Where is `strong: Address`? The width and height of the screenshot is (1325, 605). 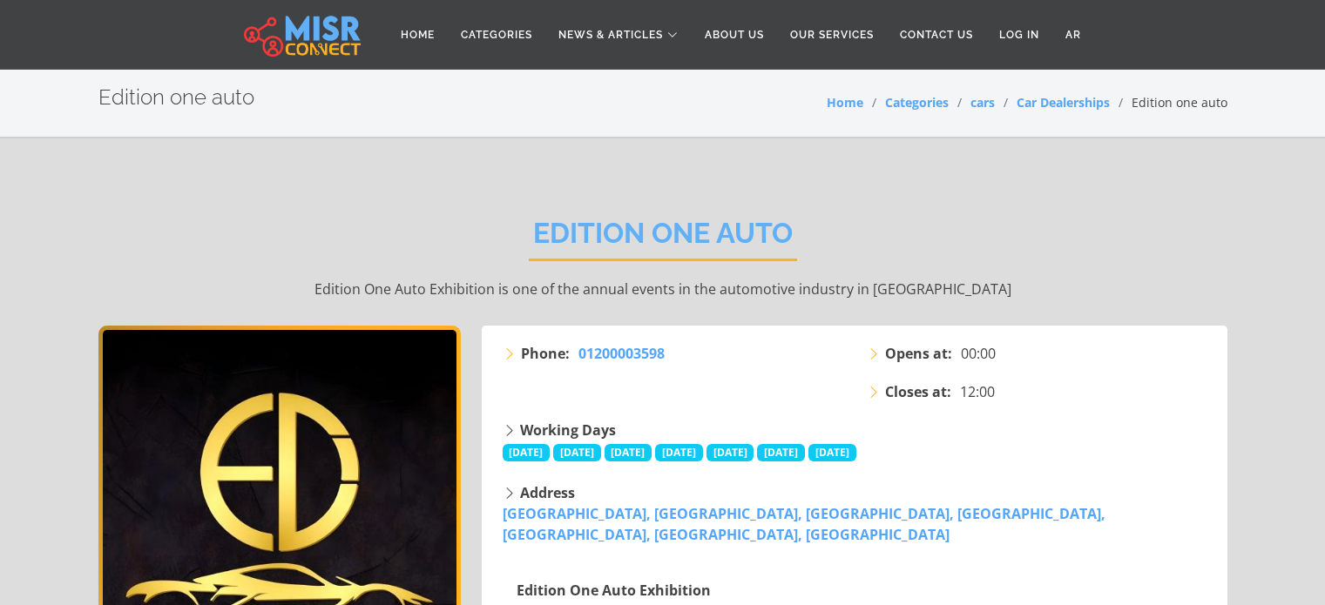 strong: Address is located at coordinates (547, 493).